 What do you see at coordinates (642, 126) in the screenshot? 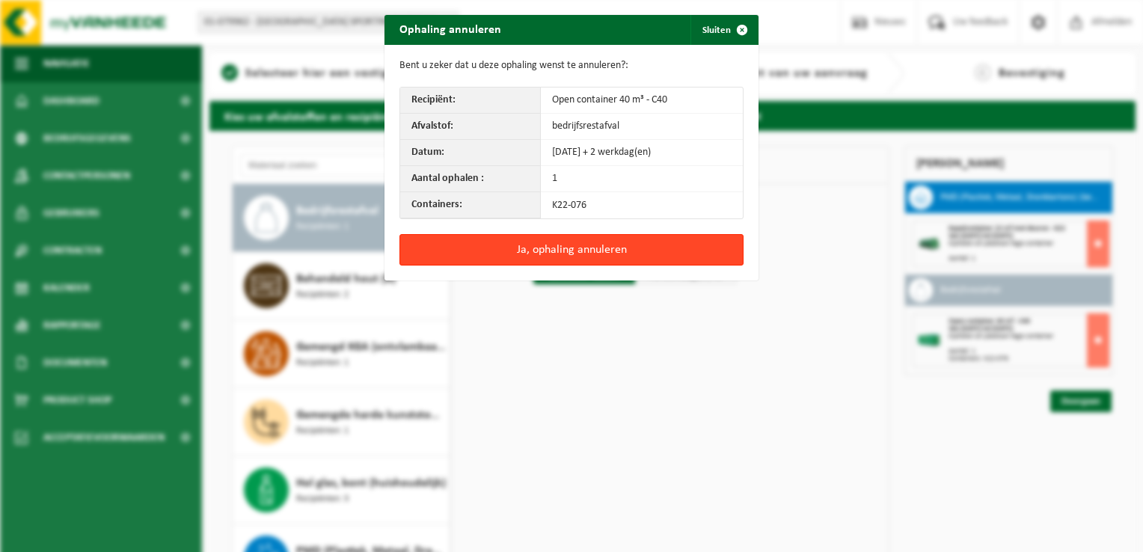
I see `td: bedrijfsrestafval` at bounding box center [642, 126].